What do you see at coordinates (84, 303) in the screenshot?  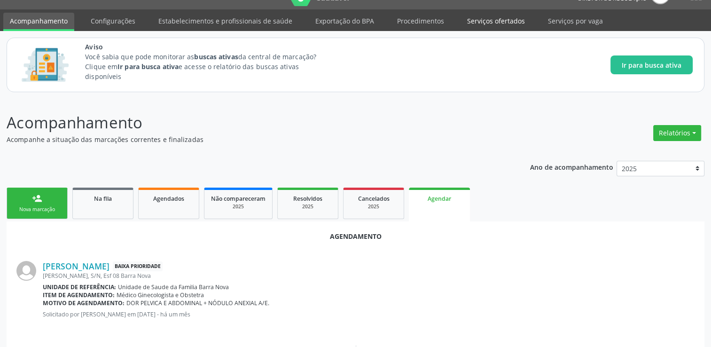 I see `b: Motivo de agendamento:` at bounding box center [84, 303].